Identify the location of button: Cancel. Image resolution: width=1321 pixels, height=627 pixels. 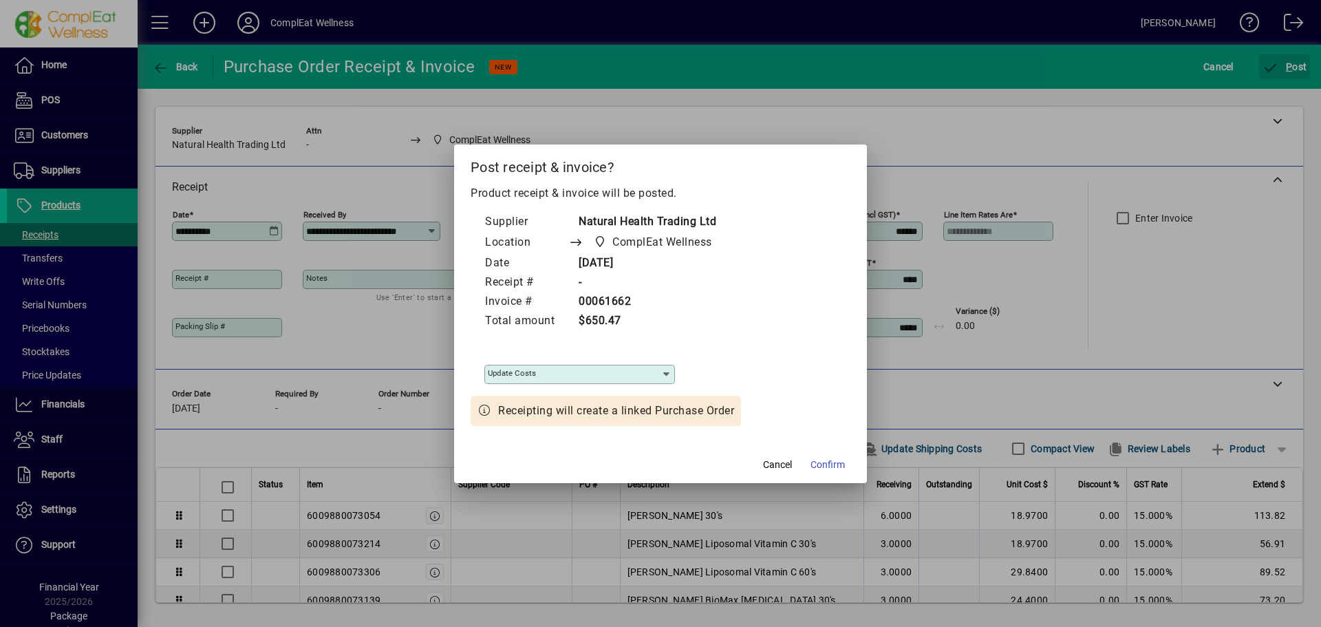
(778, 465).